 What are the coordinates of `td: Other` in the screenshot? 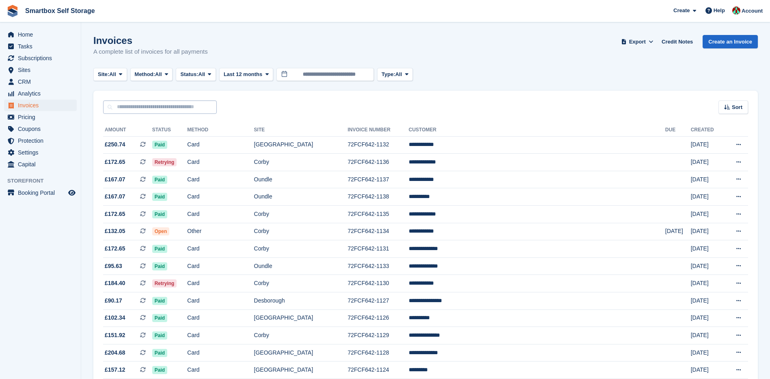 It's located at (221, 231).